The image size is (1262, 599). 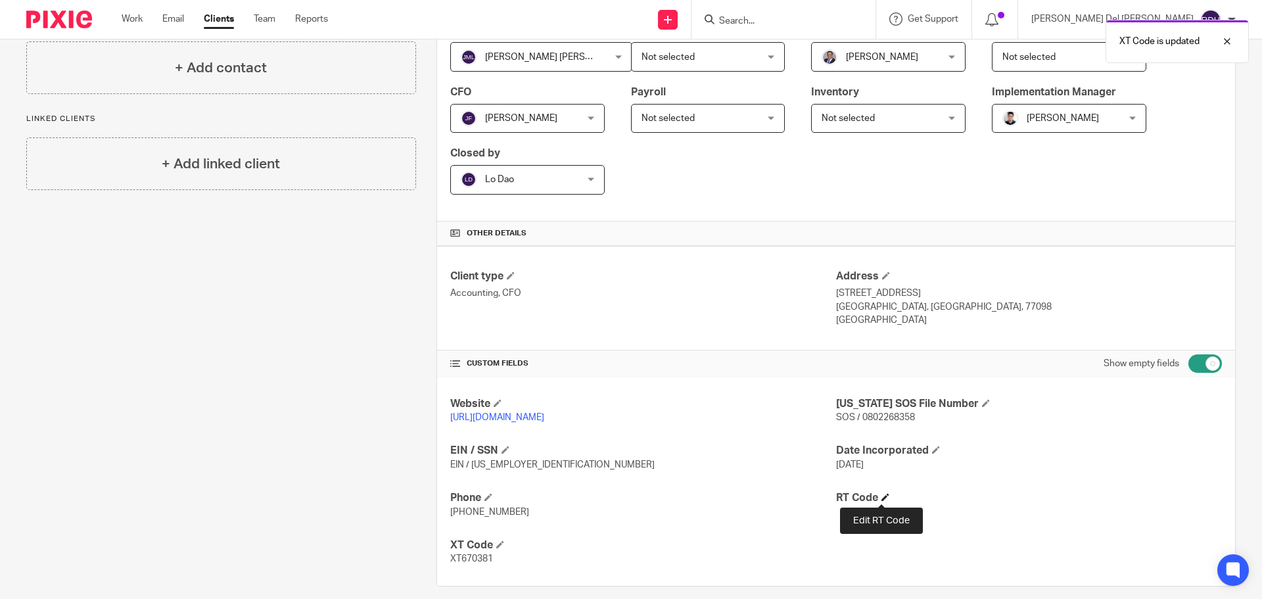 I want to click on span: Inventory, so click(x=835, y=92).